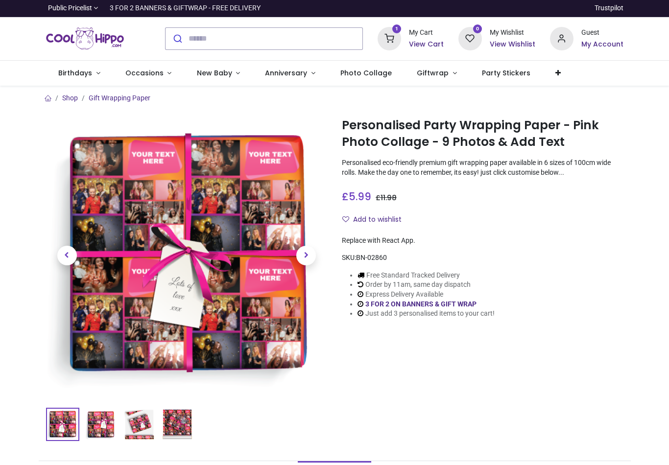  Describe the element at coordinates (512, 33) in the screenshot. I see `div: My Wishlist` at that location.